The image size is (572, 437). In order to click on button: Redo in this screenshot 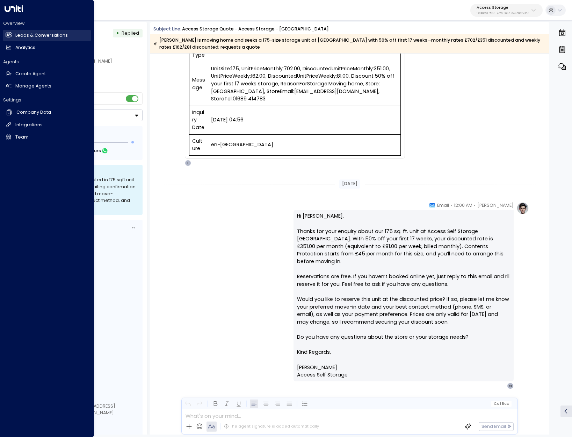, I will do `click(200, 403)`.